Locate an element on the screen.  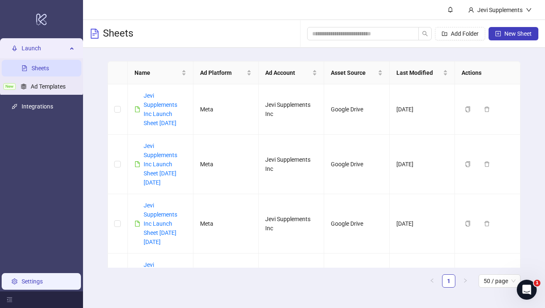
div: Jevi Supplements is located at coordinates (500, 10).